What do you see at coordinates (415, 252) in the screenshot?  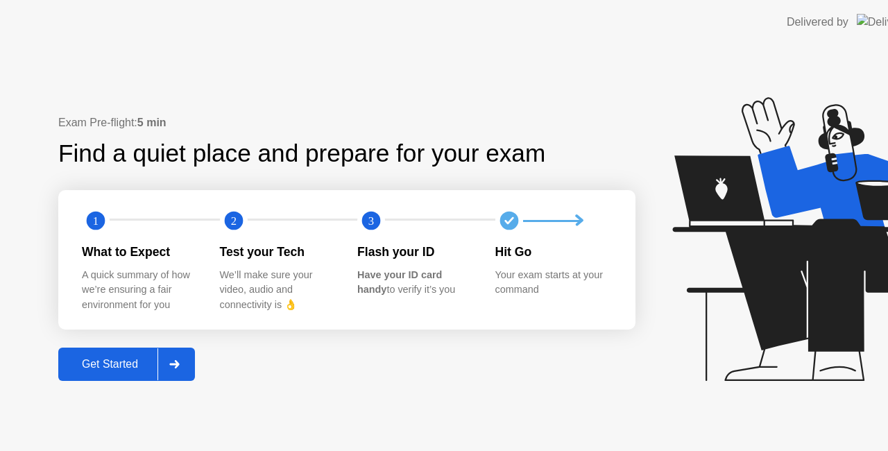 I see `div: Flash your ID` at bounding box center [415, 252].